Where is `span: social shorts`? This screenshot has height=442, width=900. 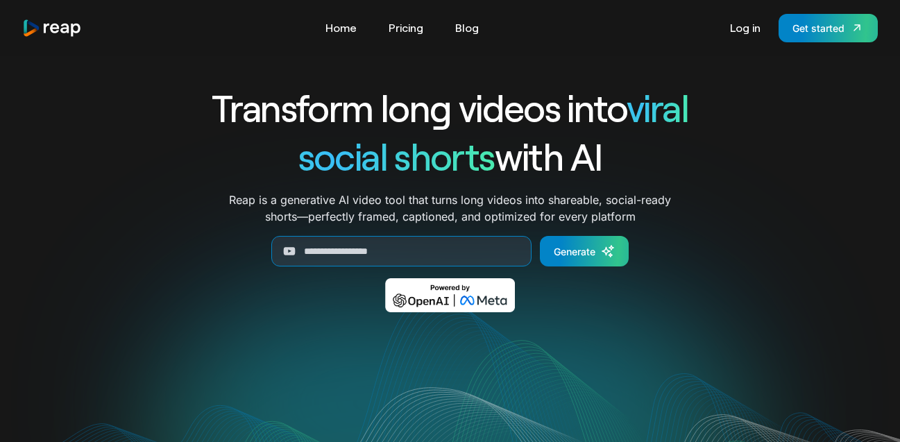 span: social shorts is located at coordinates (396, 155).